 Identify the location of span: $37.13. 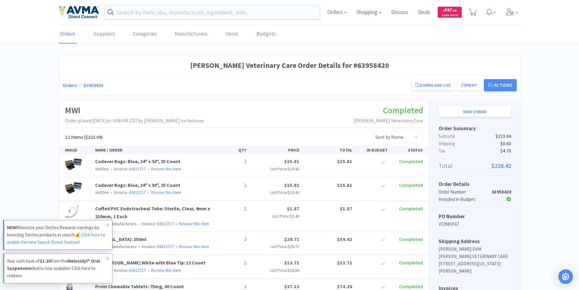
(292, 286).